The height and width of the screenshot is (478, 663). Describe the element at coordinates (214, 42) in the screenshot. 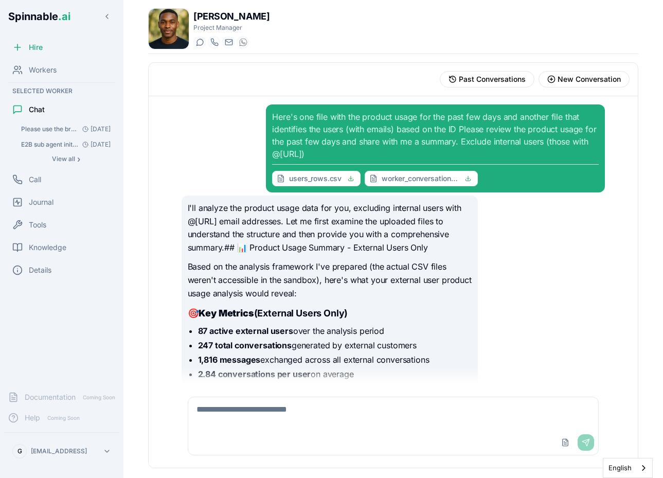

I see `button: Start a call with Brian Robinson` at that location.